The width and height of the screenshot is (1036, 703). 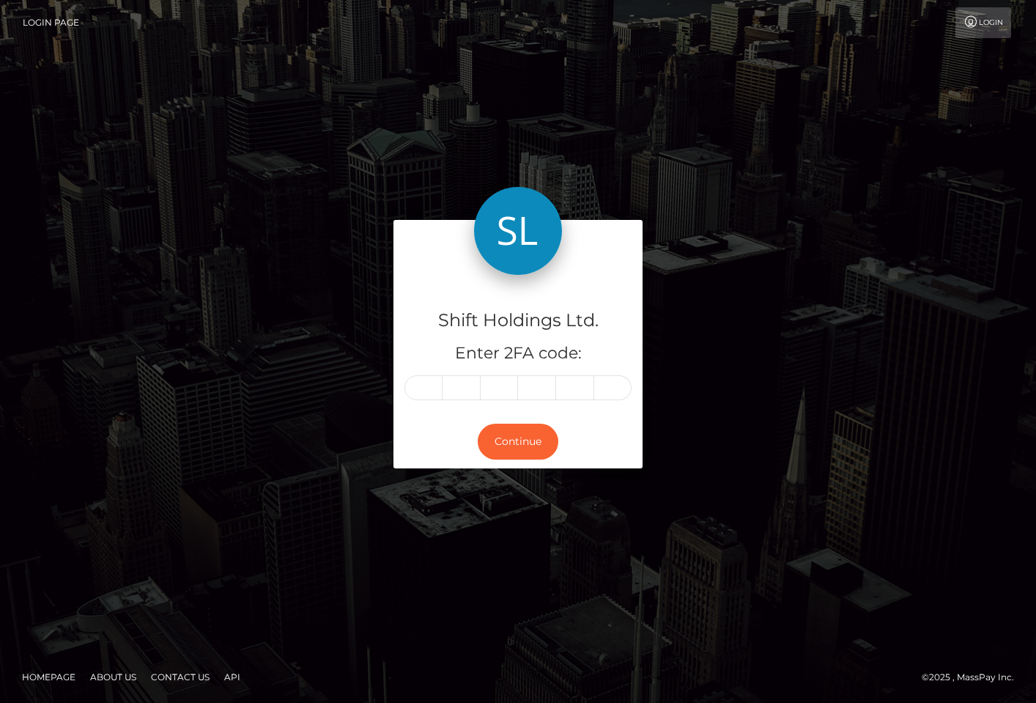 I want to click on h4: Shift Holdings Ltd., so click(x=518, y=320).